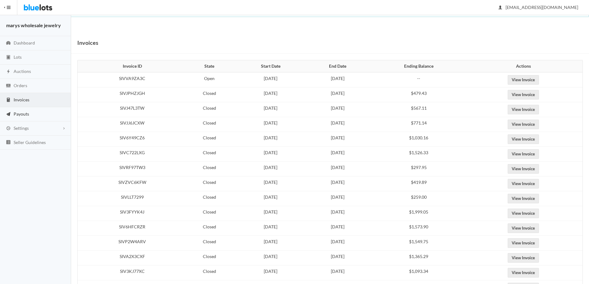 The height and width of the screenshot is (284, 589). Describe the element at coordinates (130, 184) in the screenshot. I see `td: SIVZVC6KFW` at that location.